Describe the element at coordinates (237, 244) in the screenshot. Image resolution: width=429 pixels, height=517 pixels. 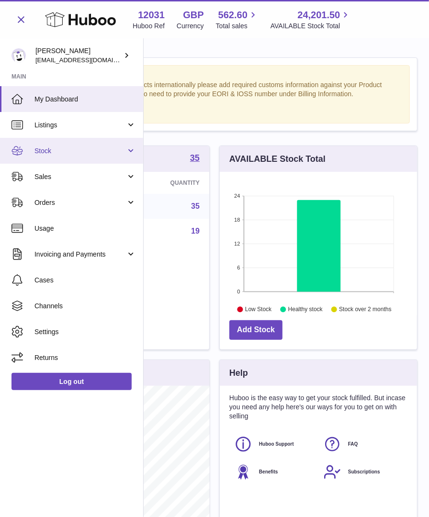
I see `text: 12` at that location.